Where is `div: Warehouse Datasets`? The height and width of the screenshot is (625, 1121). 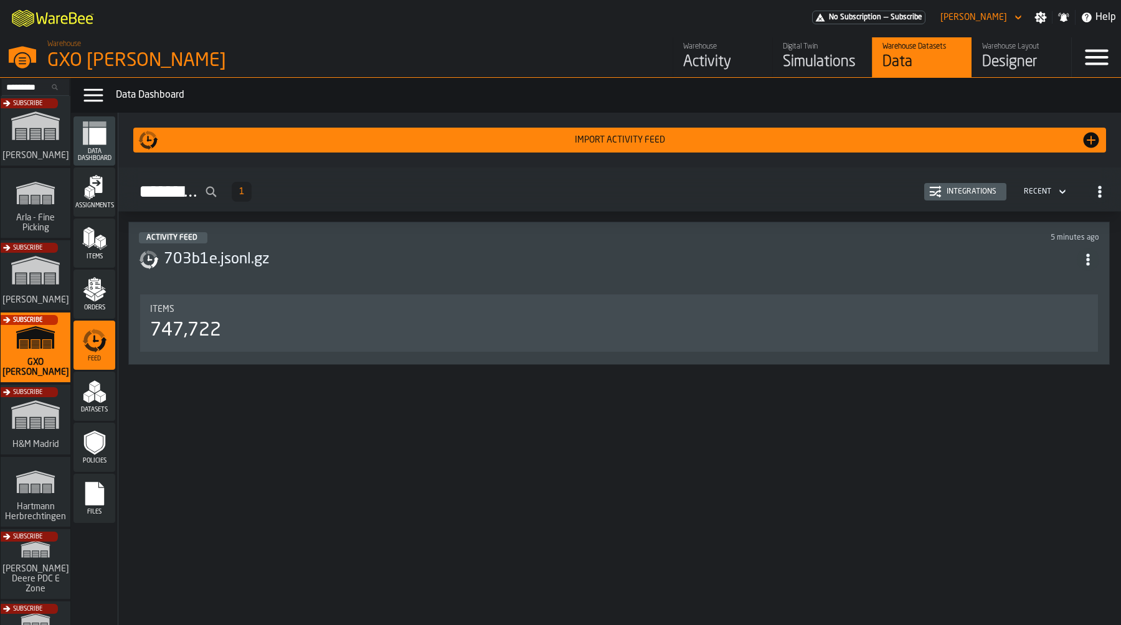
div: Warehouse Datasets is located at coordinates (922, 47).